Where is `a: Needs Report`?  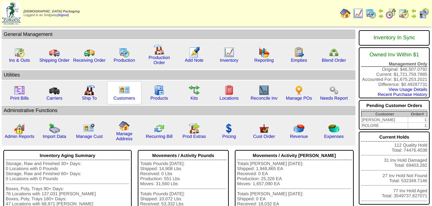
a: Needs Report is located at coordinates (334, 98).